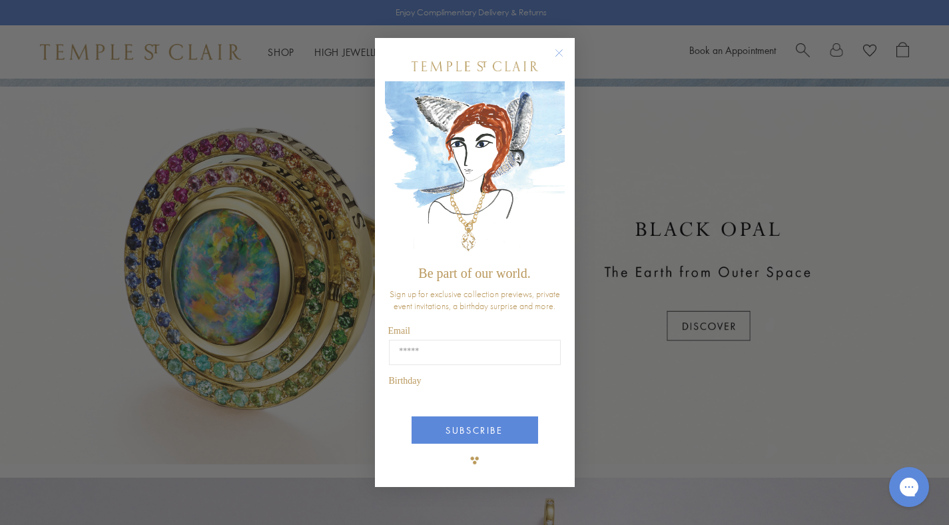 This screenshot has width=949, height=525. What do you see at coordinates (475, 460) in the screenshot?
I see `img: TSC` at bounding box center [475, 460].